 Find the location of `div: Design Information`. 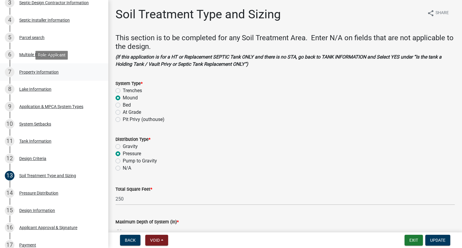

div: Design Information is located at coordinates (37, 211).